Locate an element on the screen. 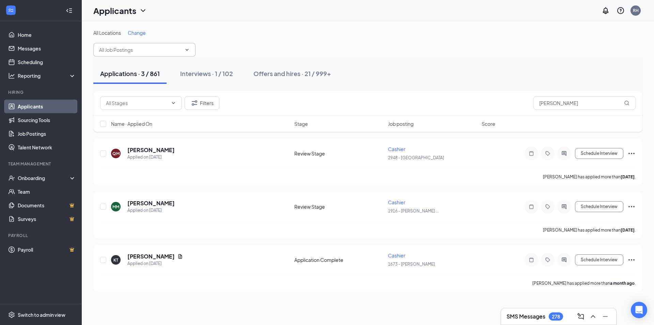 The image size is (654, 325). svg: WorkstreamLogo is located at coordinates (11, 10).